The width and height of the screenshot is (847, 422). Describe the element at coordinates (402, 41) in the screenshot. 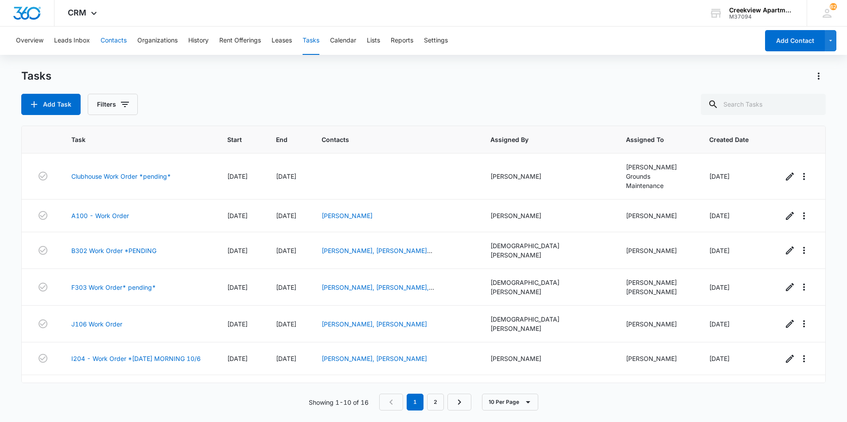

I see `button: Reports` at that location.